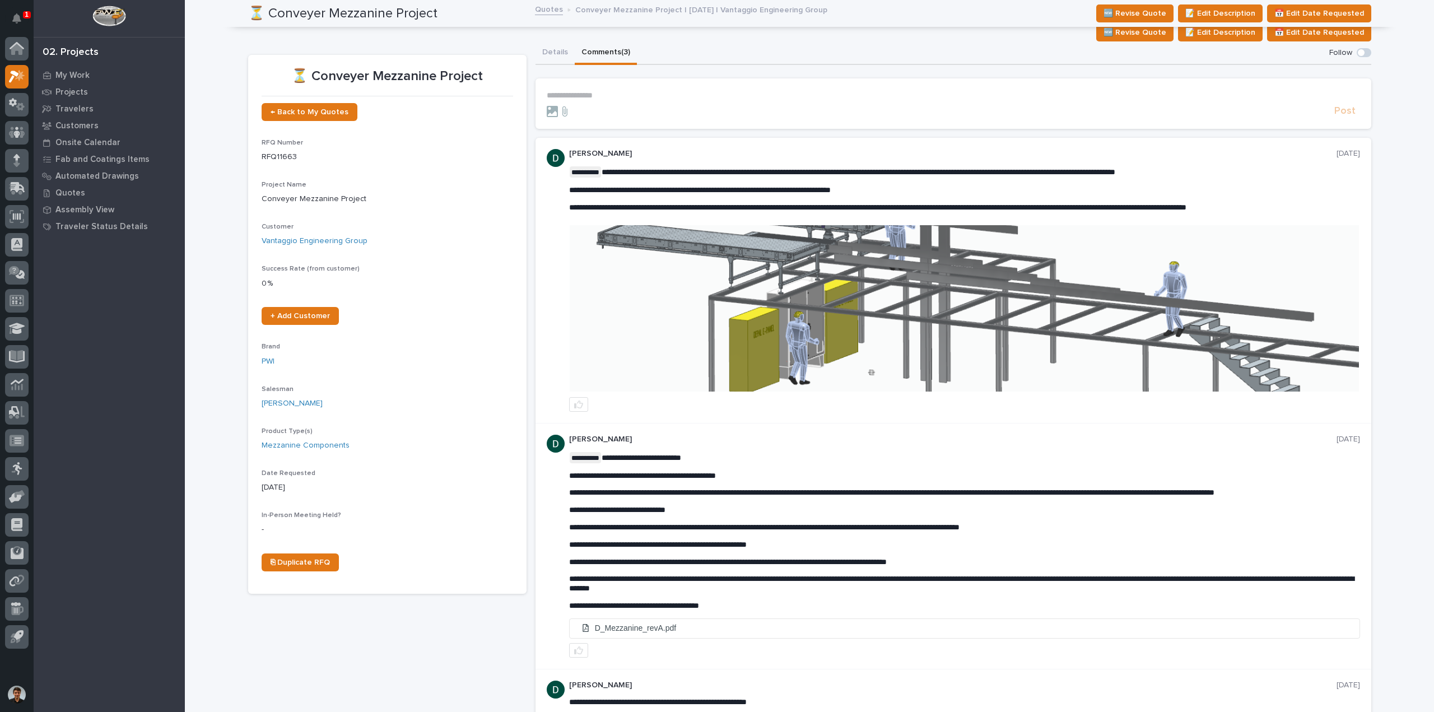 This screenshot has height=712, width=1434. I want to click on a: PWI, so click(268, 361).